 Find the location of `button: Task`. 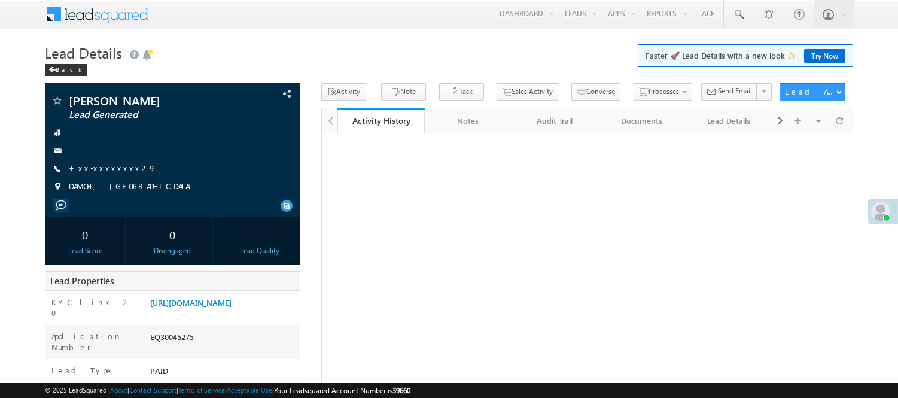

button: Task is located at coordinates (461, 92).